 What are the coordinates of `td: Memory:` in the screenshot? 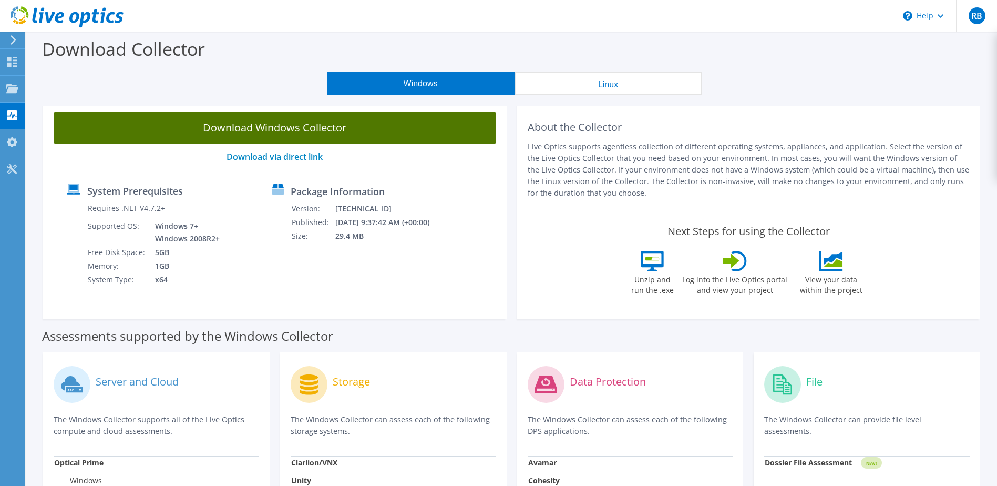 It's located at (117, 266).